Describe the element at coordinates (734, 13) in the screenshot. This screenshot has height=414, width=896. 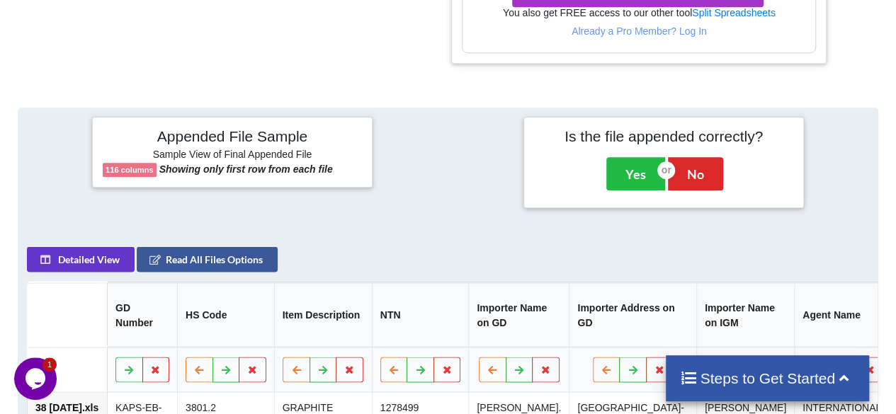
I see `a: Split Spreadsheets` at that location.